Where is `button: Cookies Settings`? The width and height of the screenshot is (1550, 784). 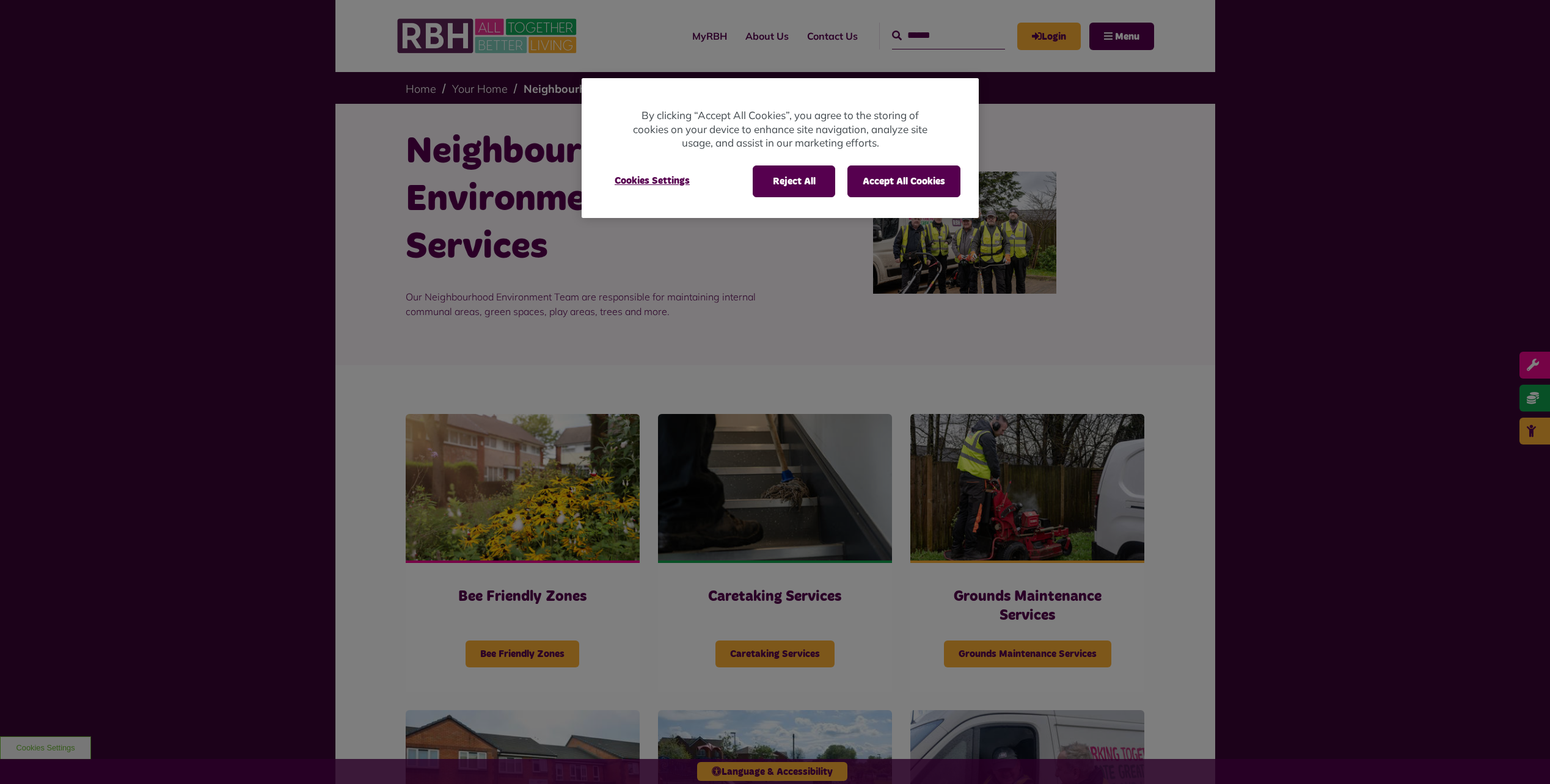 button: Cookies Settings is located at coordinates (652, 181).